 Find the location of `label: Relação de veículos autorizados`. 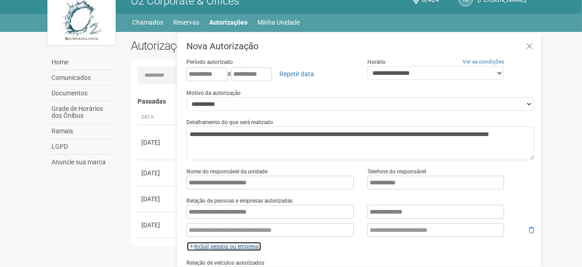

label: Relação de veículos autorizados is located at coordinates (225, 263).